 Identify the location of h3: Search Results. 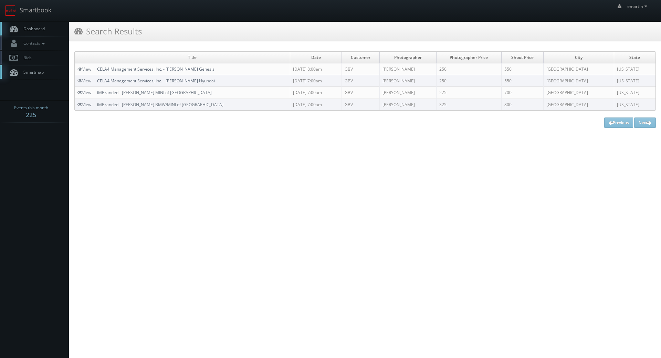
(108, 31).